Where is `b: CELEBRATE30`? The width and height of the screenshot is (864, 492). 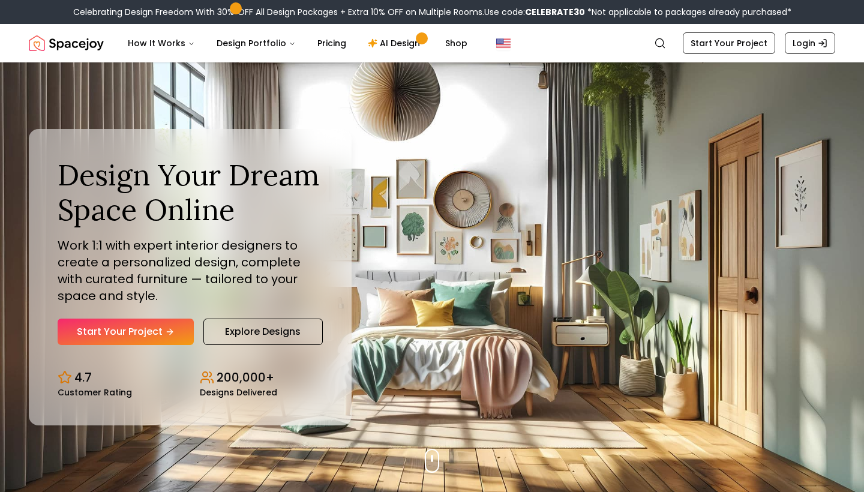 b: CELEBRATE30 is located at coordinates (555, 12).